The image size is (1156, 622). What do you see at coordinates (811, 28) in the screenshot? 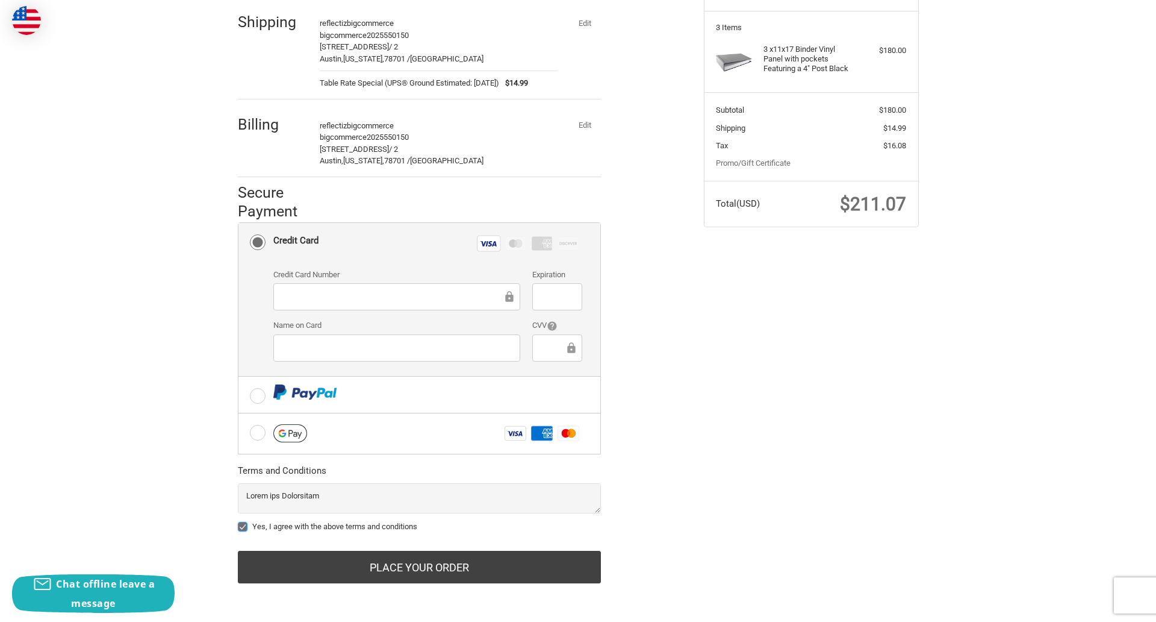
I see `h3: 3 Items` at bounding box center [811, 28].